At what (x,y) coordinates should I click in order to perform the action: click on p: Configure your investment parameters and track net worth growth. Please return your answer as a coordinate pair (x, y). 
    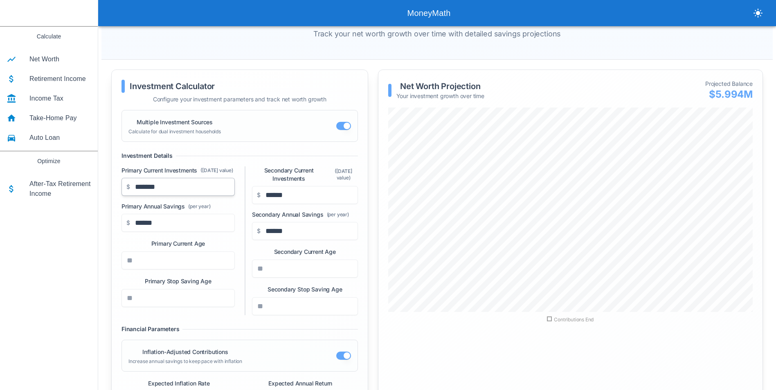
    Looking at the image, I should click on (240, 99).